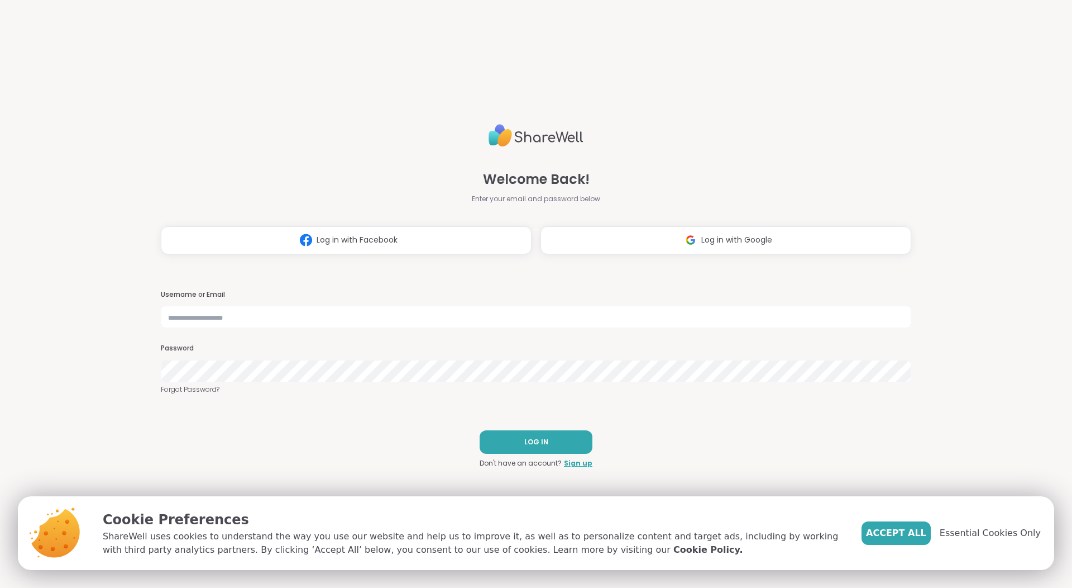 The image size is (1072, 588). Describe the element at coordinates (536, 442) in the screenshot. I see `span: LOG IN` at that location.